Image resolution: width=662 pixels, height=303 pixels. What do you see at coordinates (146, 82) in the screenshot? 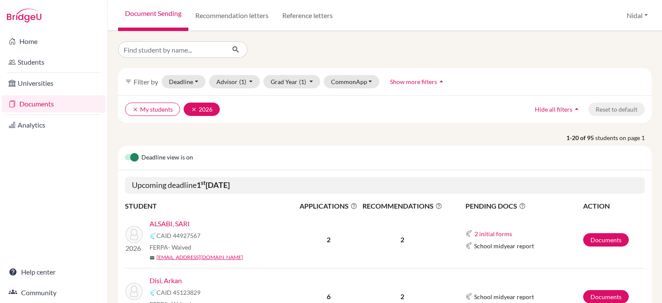
I see `span: Filter by` at bounding box center [146, 82].